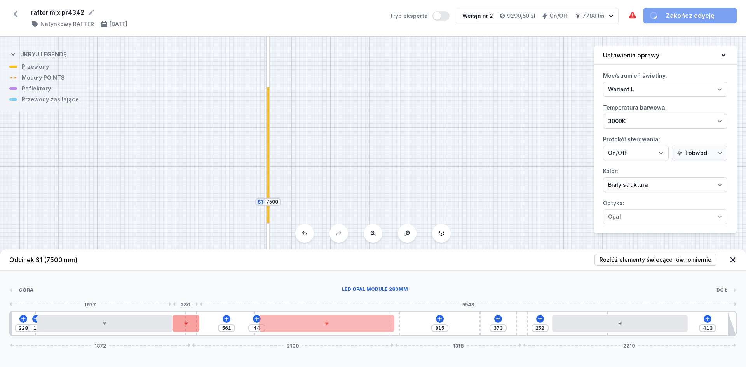 The width and height of the screenshot is (746, 367). What do you see at coordinates (43, 260) in the screenshot?
I see `h4: Odcinek S1` at bounding box center [43, 260].